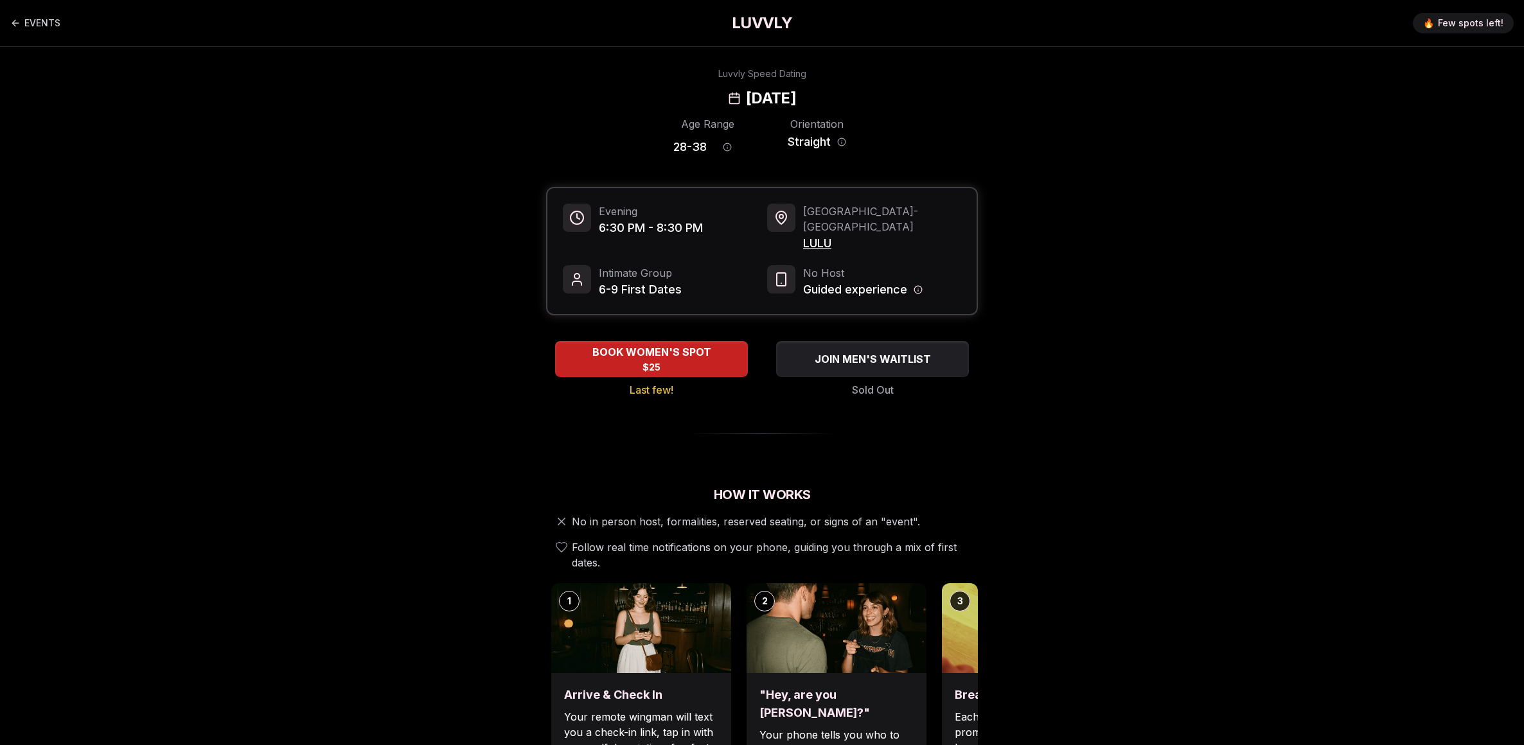 The width and height of the screenshot is (1524, 745). What do you see at coordinates (842, 142) in the screenshot?
I see `button: Orientation information` at bounding box center [842, 142].